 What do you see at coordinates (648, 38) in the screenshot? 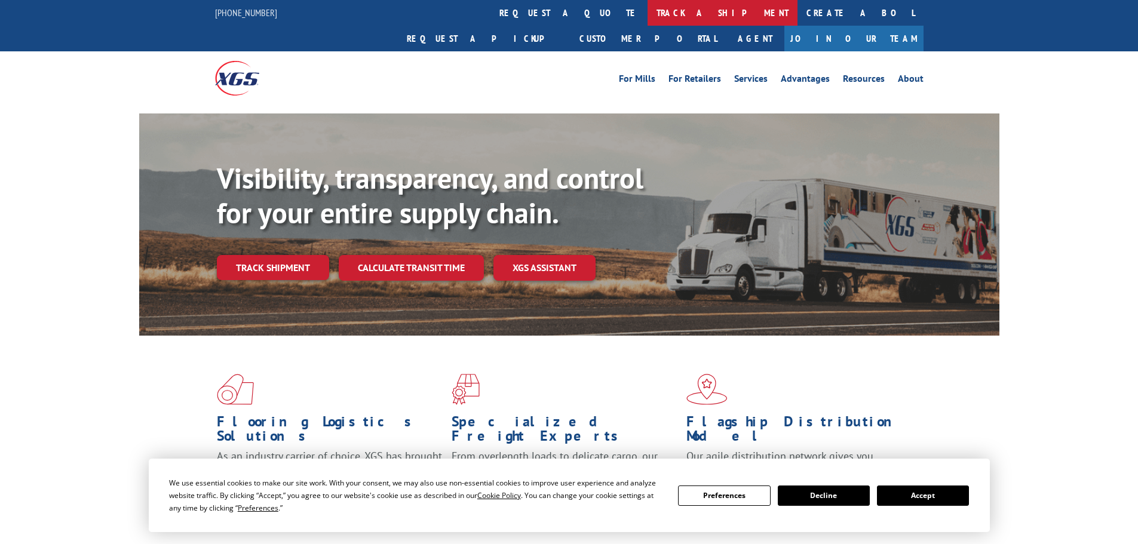
I see `a: Customer Portal` at bounding box center [648, 38].